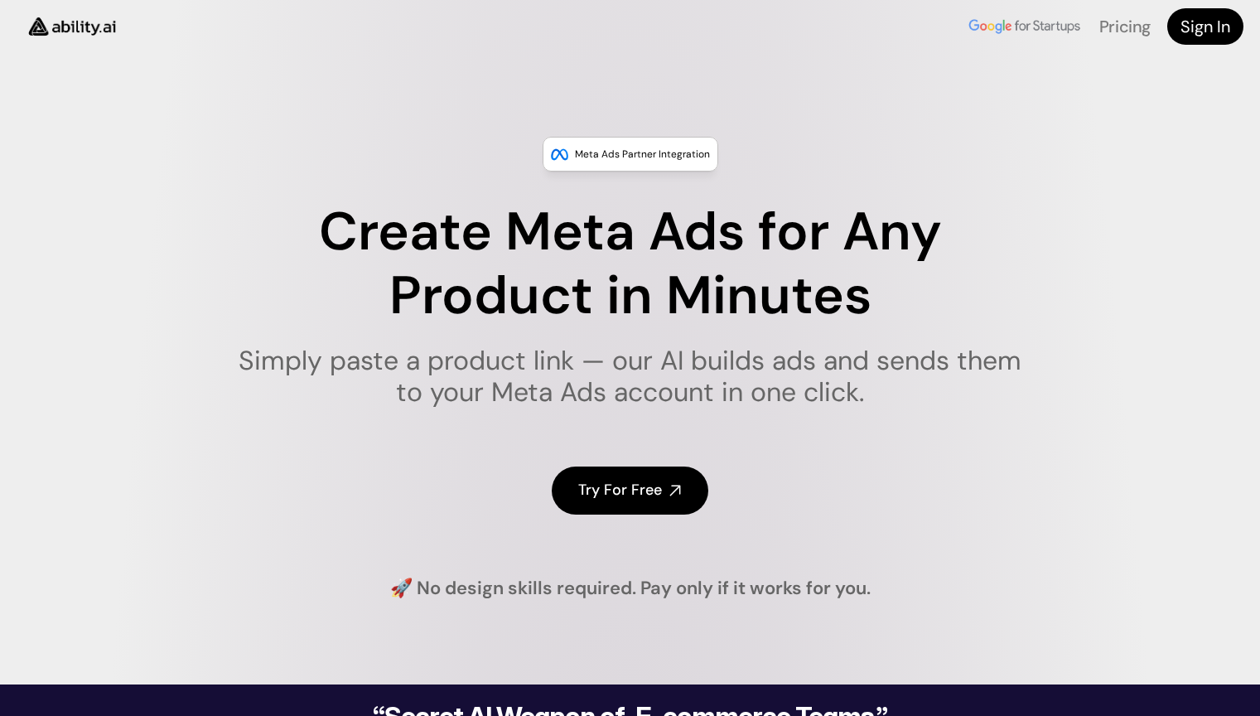 The height and width of the screenshot is (716, 1260). I want to click on h1: Create Meta Ads for Any Product in Minutes, so click(630, 264).